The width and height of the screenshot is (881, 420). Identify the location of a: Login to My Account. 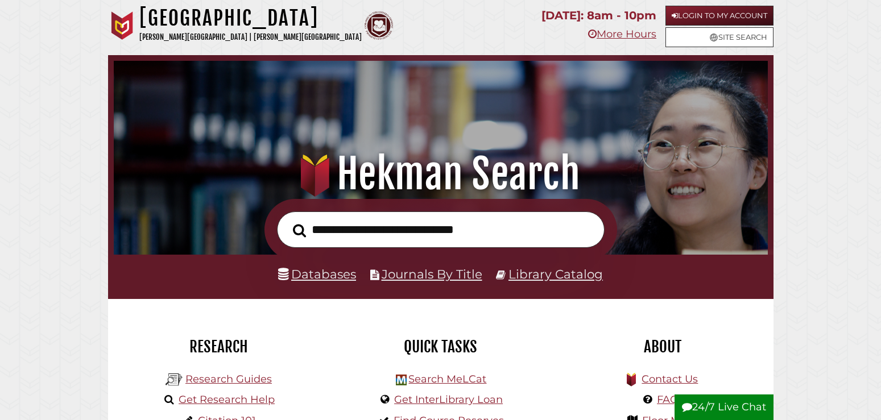
(720, 15).